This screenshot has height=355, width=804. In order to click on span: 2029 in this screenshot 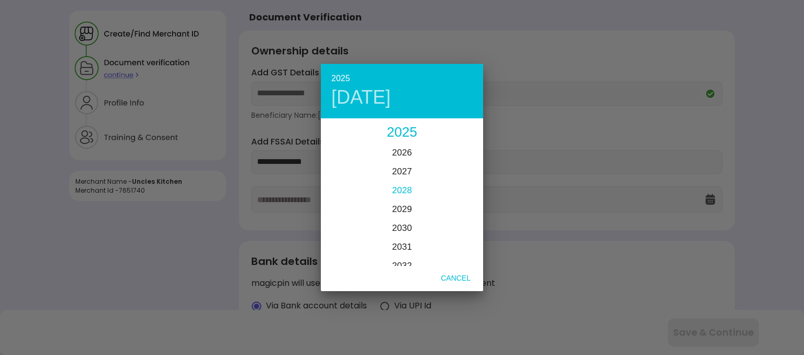, I will do `click(402, 209)`.